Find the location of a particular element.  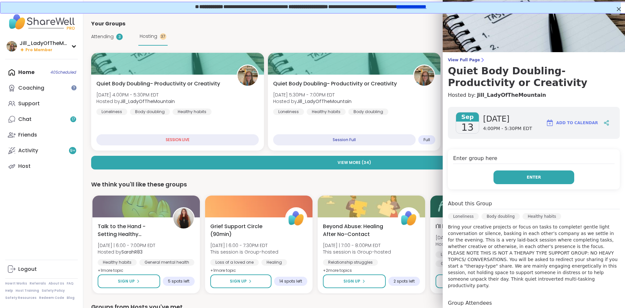

div: Activity is located at coordinates (28, 150).